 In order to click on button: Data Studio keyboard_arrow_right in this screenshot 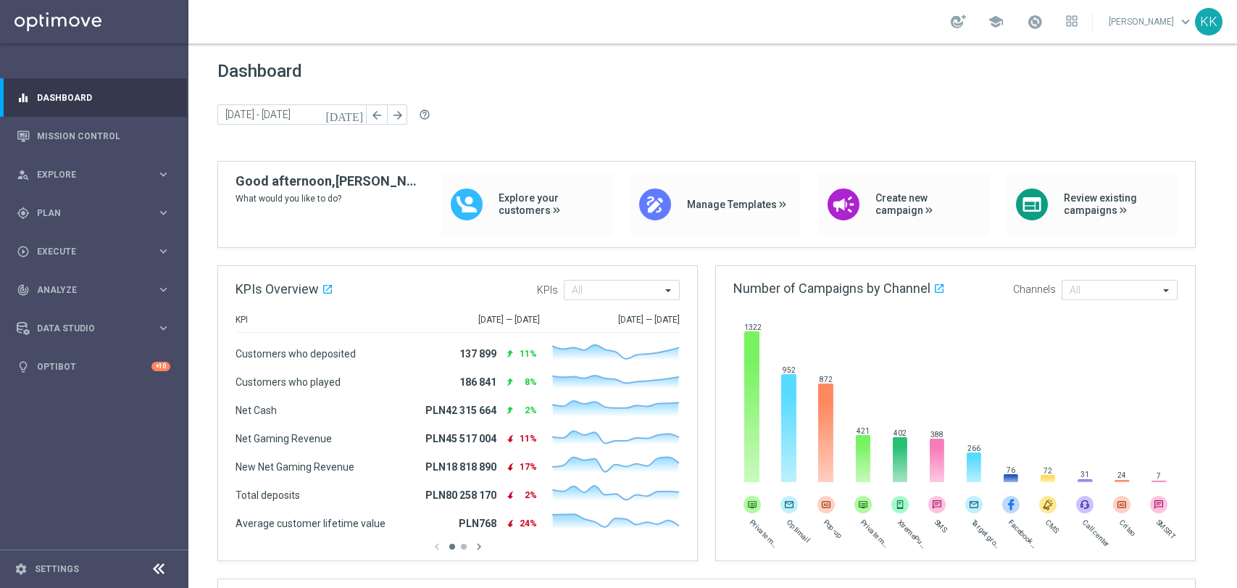, I will do `click(93, 328)`.